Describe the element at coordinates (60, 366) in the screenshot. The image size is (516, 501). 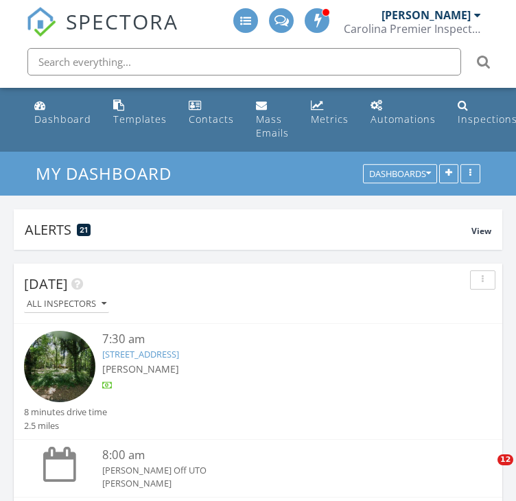
I see `img: streetview` at that location.